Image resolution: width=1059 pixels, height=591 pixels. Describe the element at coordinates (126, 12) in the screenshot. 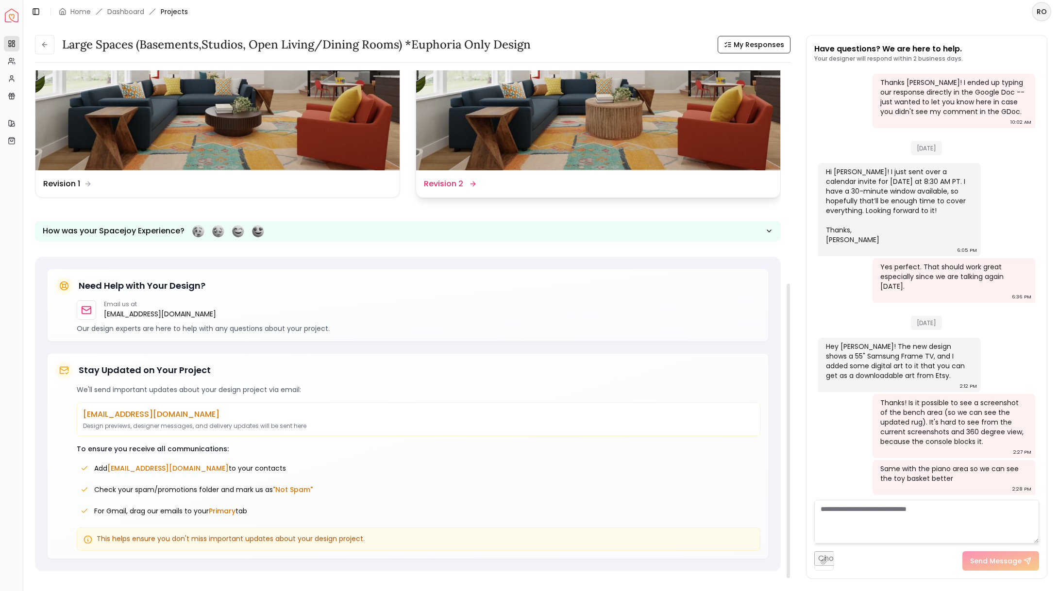

I see `a: Dashboard` at that location.